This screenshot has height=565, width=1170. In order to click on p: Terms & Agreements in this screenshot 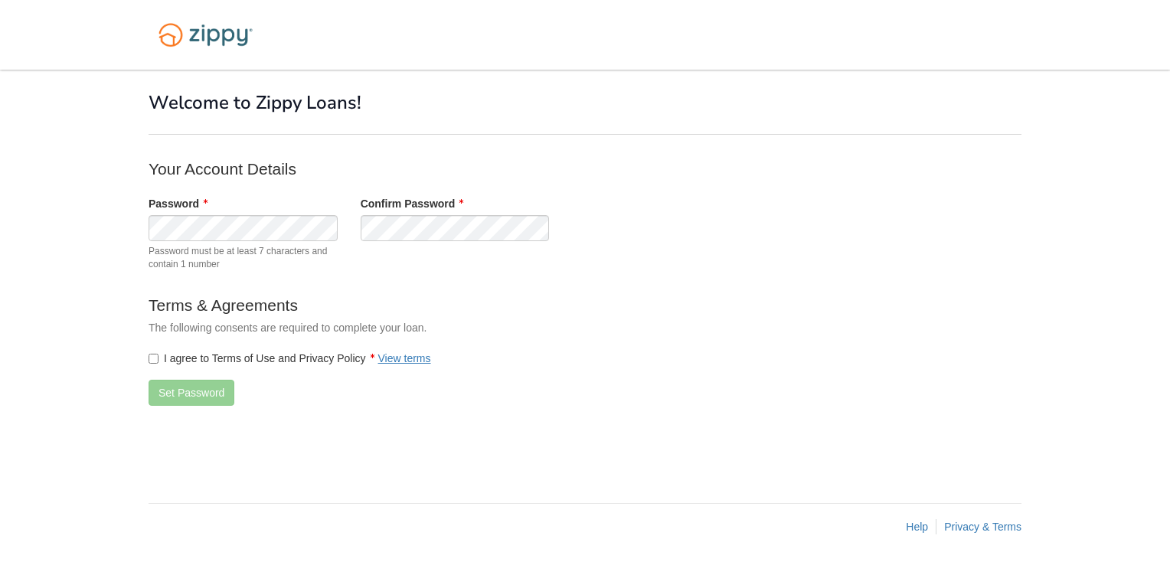, I will do `click(455, 305)`.